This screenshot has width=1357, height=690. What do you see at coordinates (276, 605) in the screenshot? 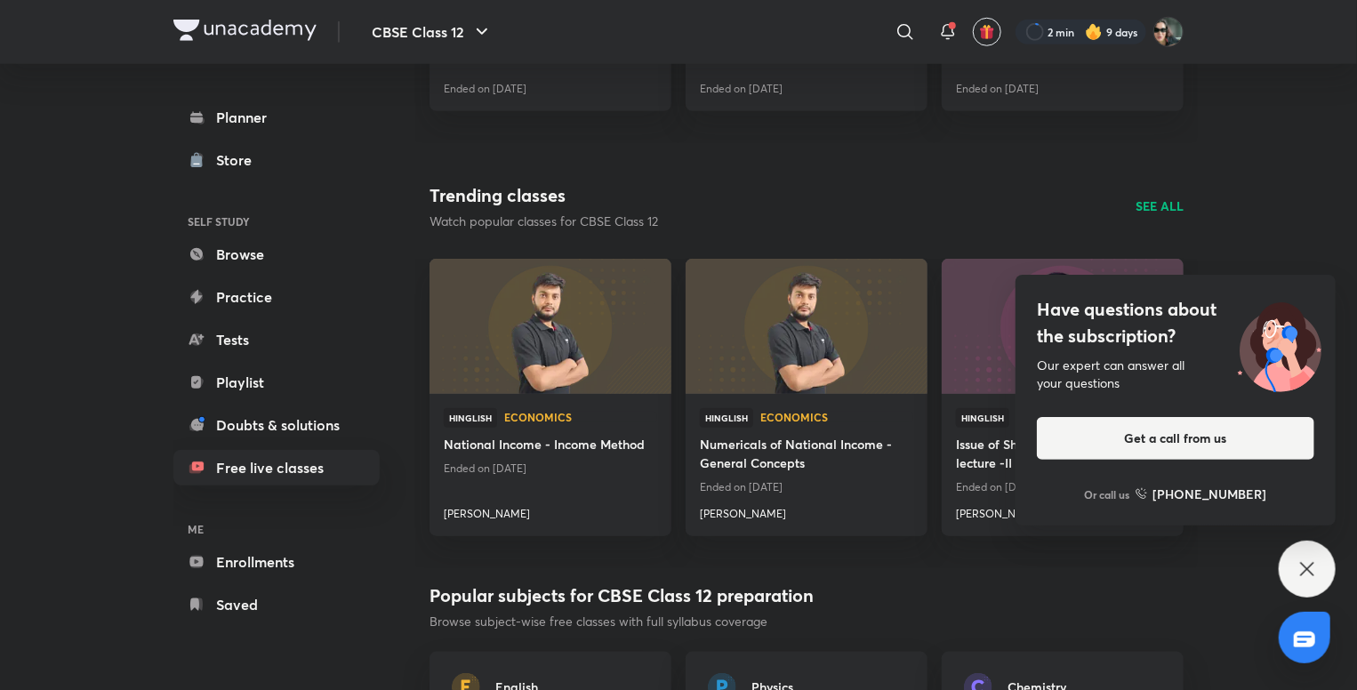
I see `a: Saved` at bounding box center [276, 605].